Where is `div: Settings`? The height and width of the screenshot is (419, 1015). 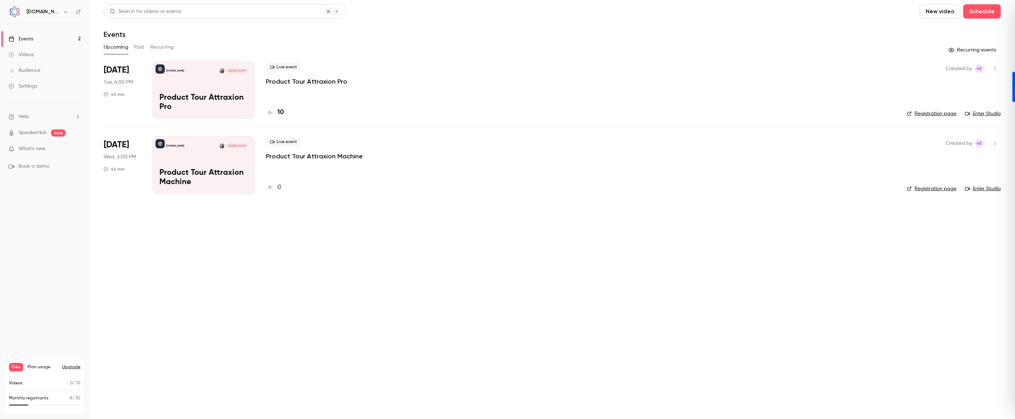 div: Settings is located at coordinates (23, 86).